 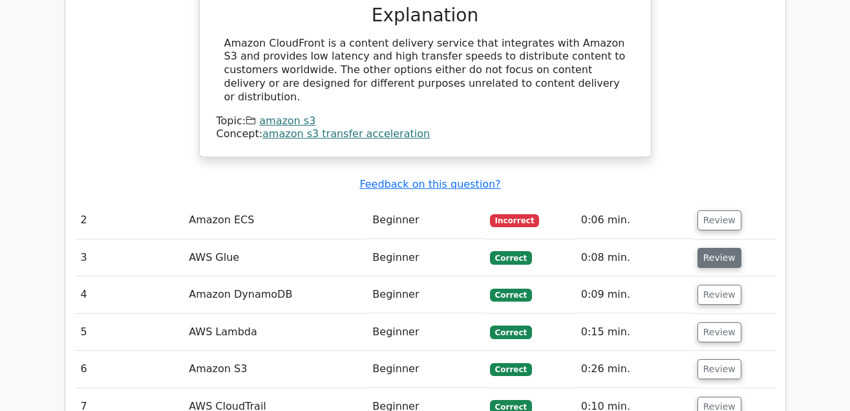 I want to click on td: 6, so click(x=130, y=369).